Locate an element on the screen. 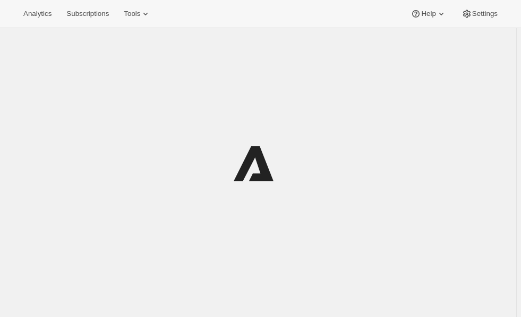 This screenshot has width=521, height=317. button: Help is located at coordinates (428, 14).